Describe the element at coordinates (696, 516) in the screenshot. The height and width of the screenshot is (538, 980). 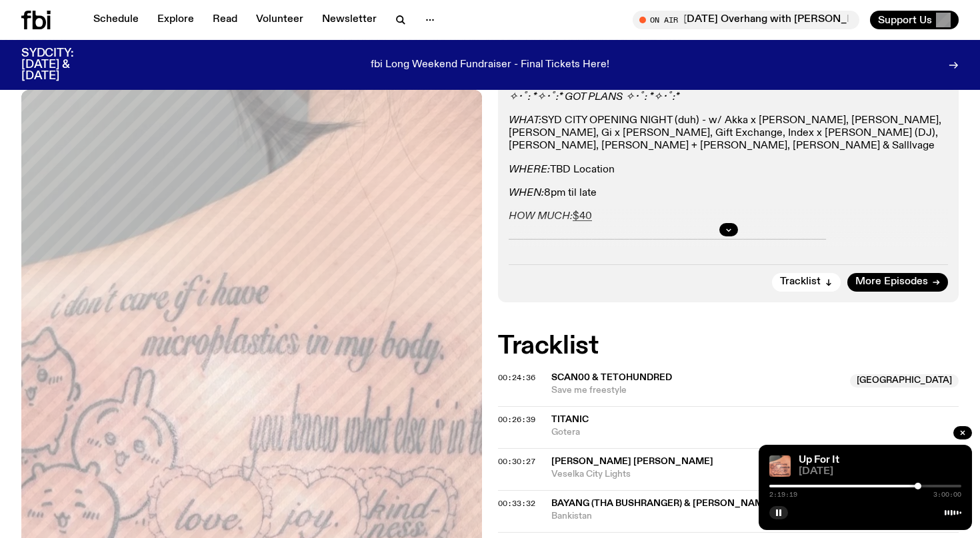
I see `span: Bankistan` at that location.